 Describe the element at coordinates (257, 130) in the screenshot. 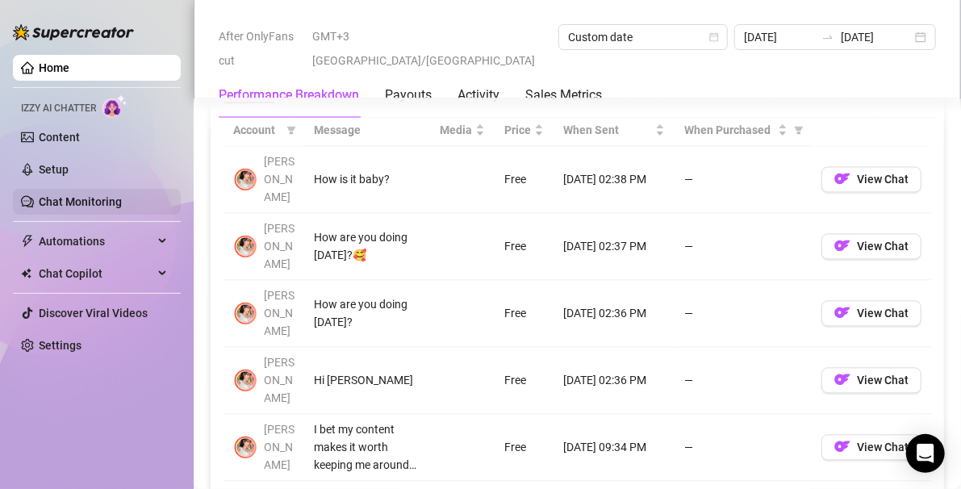

I see `span: Account` at that location.